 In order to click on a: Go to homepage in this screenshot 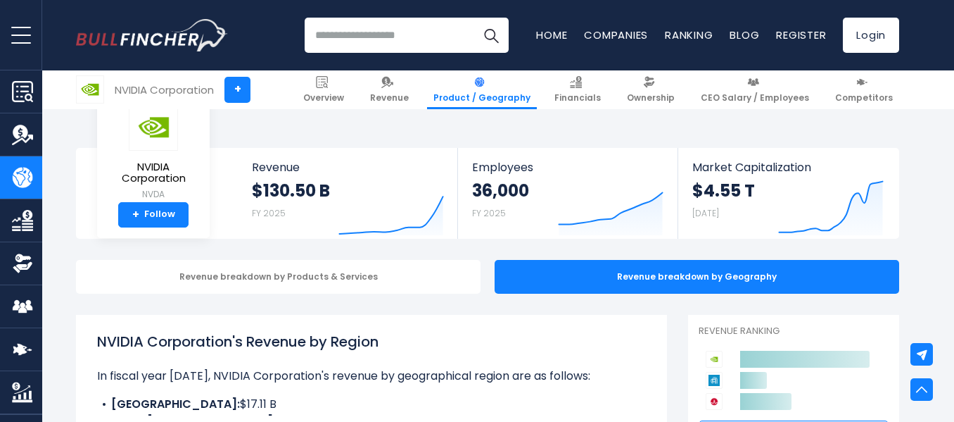, I will do `click(151, 35)`.